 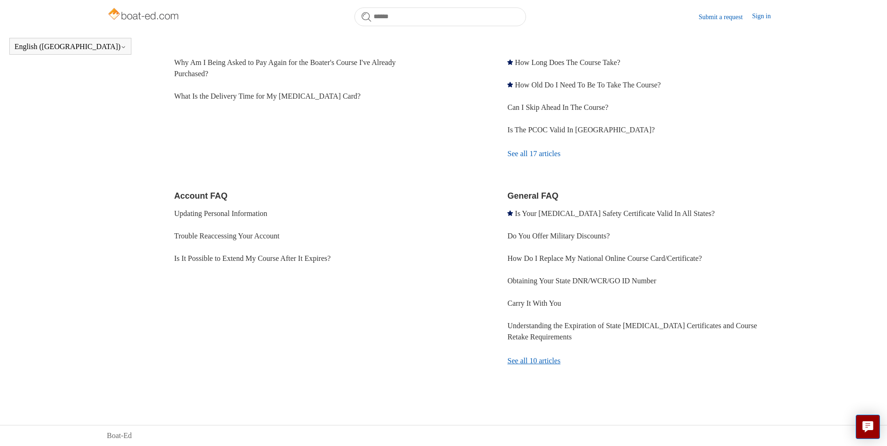 What do you see at coordinates (604, 258) in the screenshot?
I see `a: How Do I Replace My National Online Course Card/Certificate?` at bounding box center [604, 258].